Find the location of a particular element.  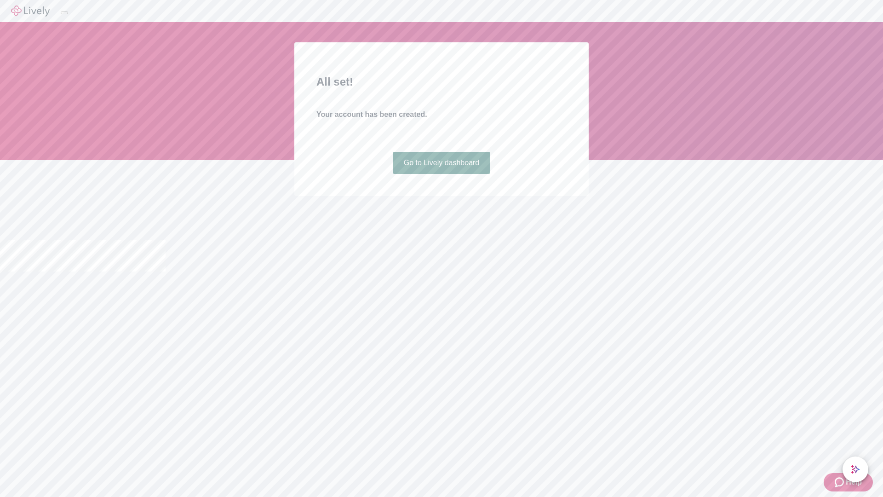

svg: Lively AI Assistant is located at coordinates (856, 469).